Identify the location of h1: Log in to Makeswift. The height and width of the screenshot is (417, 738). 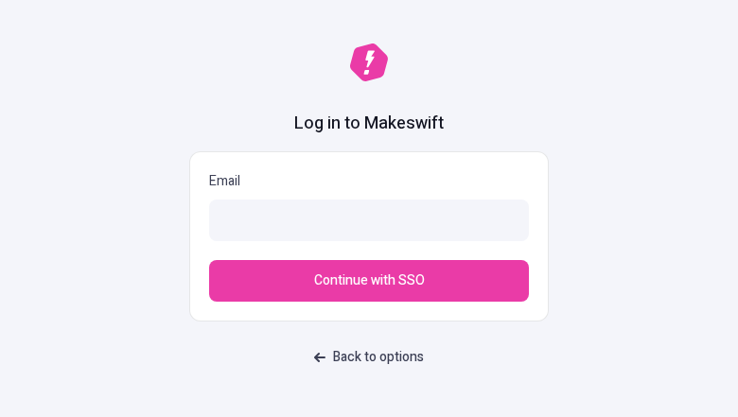
(369, 124).